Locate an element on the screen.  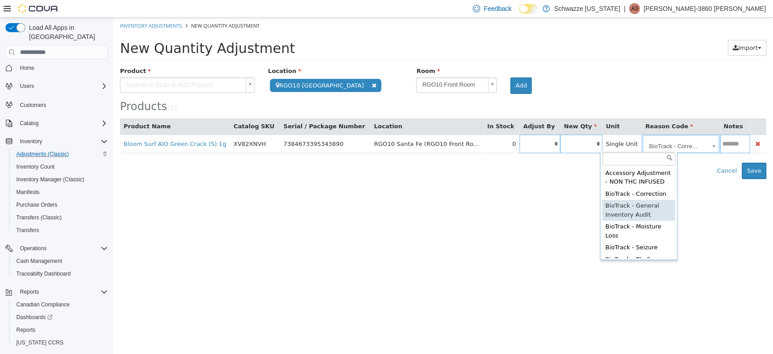
img: Cova is located at coordinates (39, 9).